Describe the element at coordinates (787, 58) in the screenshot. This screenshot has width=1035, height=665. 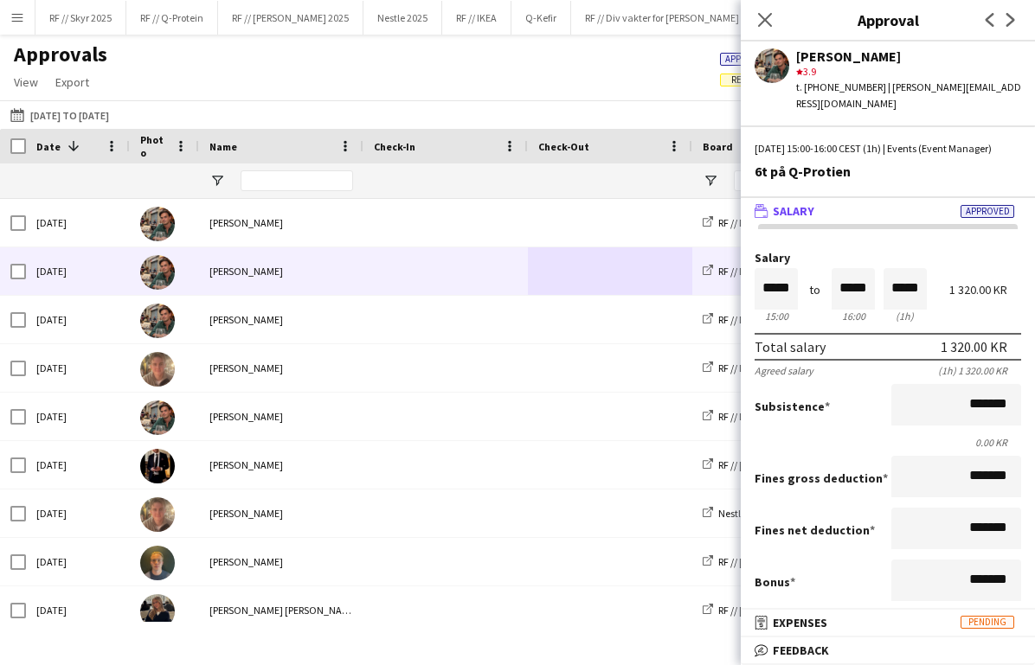
I see `span: 1191 of 7046` at that location.